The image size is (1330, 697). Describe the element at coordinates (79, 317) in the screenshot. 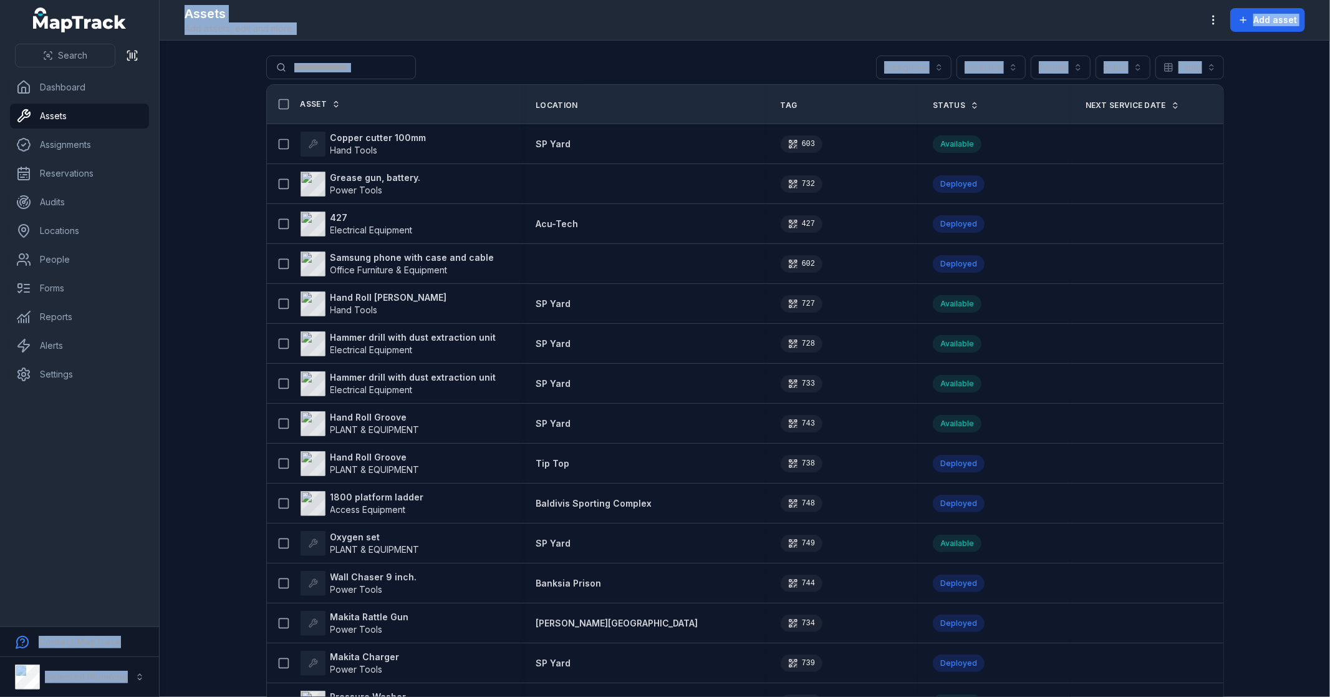

I see `a: Reports` at that location.